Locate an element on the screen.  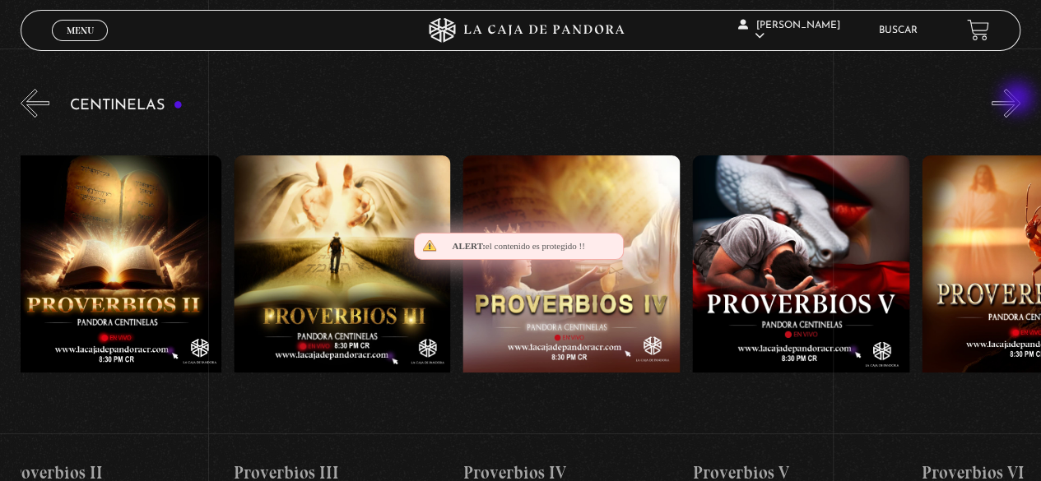
span: Cerrar is located at coordinates (80, 44).